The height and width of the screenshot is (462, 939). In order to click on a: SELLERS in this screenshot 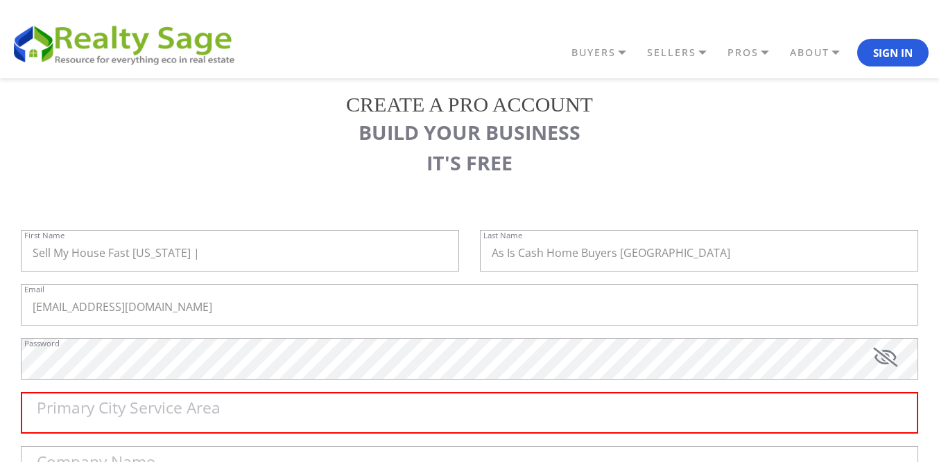, I will do `click(683, 53)`.